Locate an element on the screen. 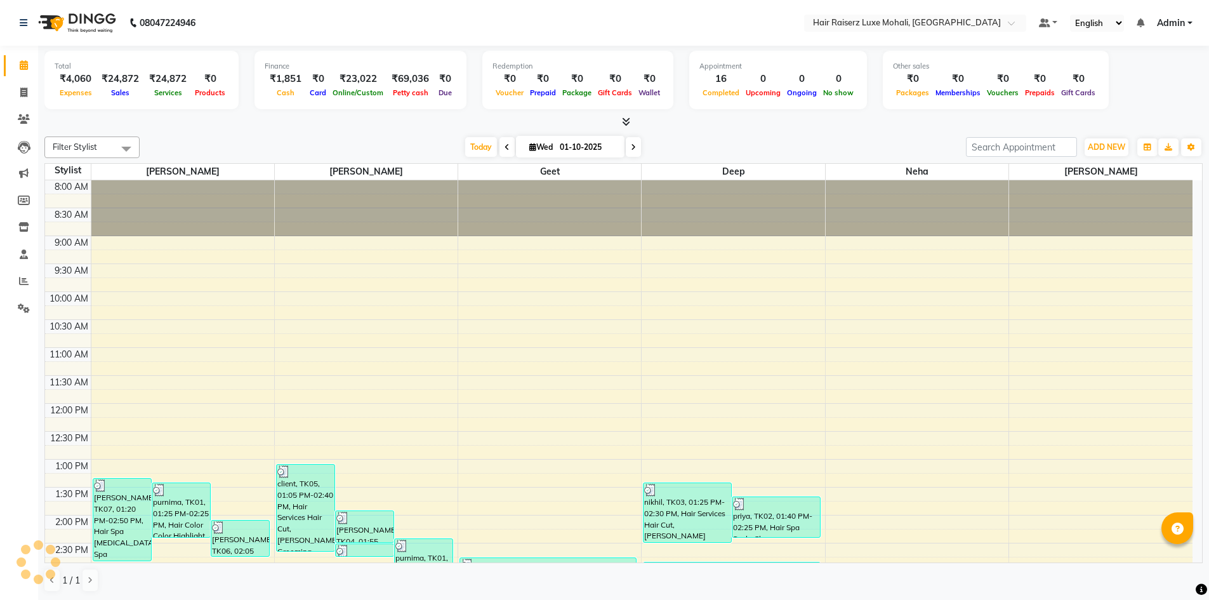 This screenshot has height=600, width=1209. div: Total is located at coordinates (141, 66).